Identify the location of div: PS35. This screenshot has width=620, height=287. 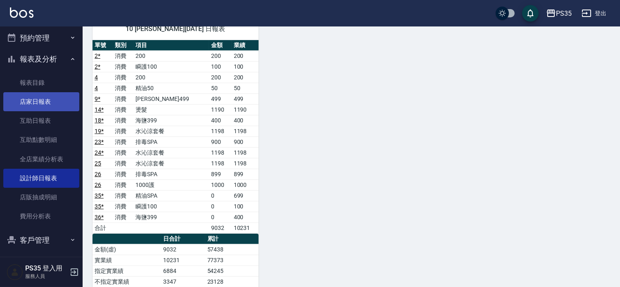
(564, 13).